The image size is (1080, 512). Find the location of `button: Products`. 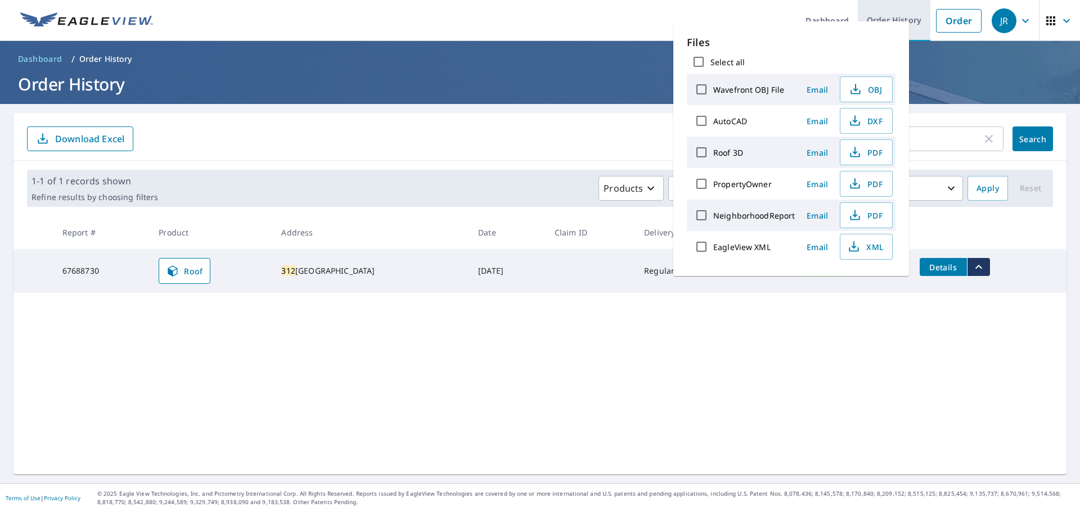

button: Products is located at coordinates (631, 188).